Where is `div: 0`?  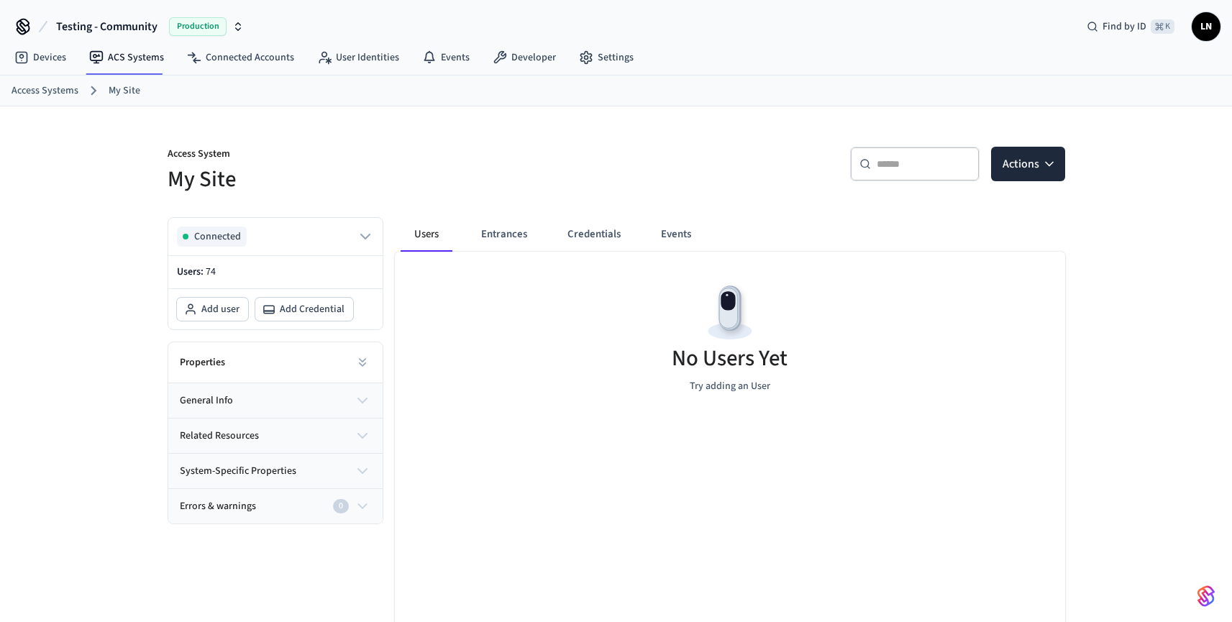
div: 0 is located at coordinates (341, 506).